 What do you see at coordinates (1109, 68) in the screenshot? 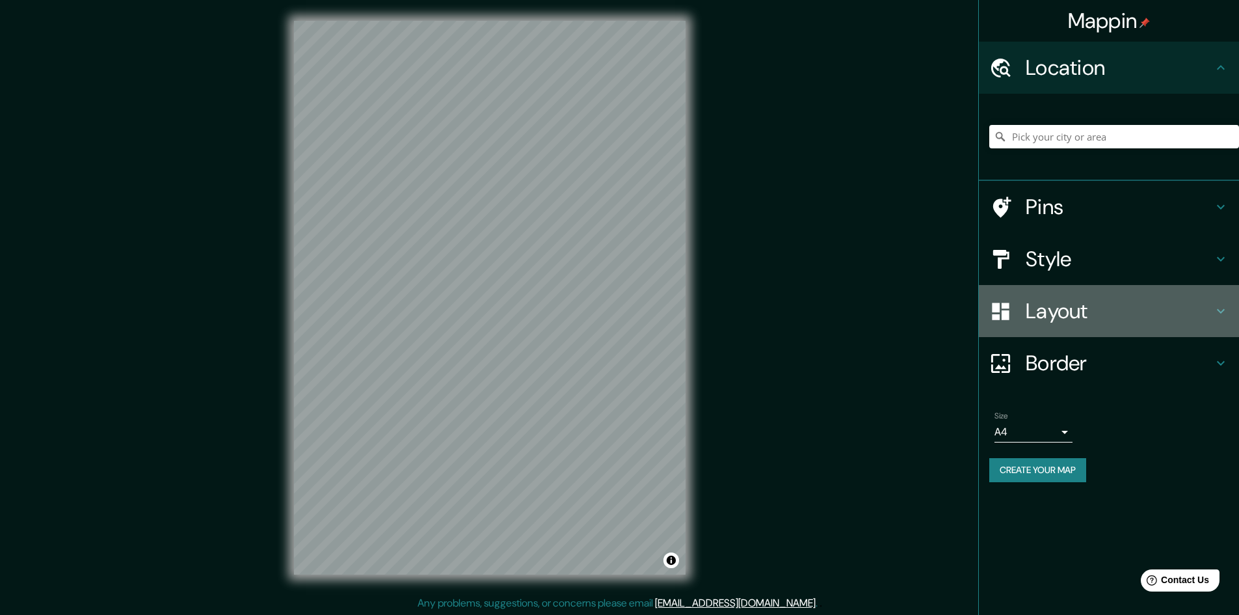
I see `div: Location` at bounding box center [1109, 68].